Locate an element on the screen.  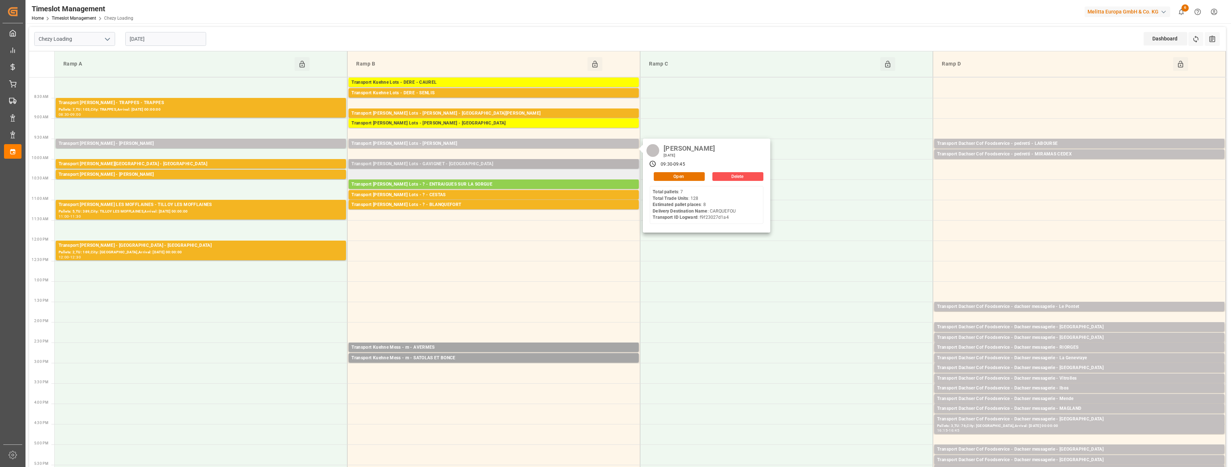
div: Transport Dachser Cof Foodservice - Dachser messagerie - Vitrolles is located at coordinates (1080, 379).